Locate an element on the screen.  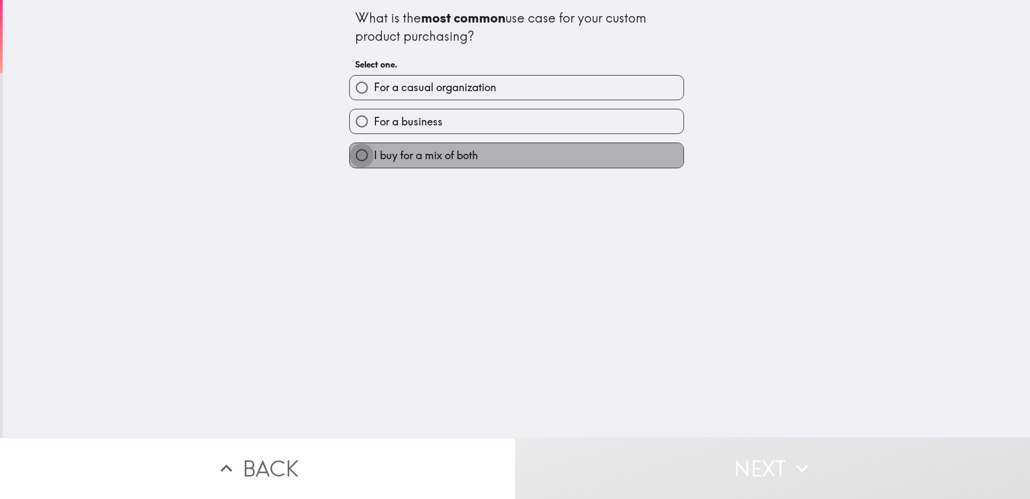
h6: Select one. is located at coordinates (516, 64).